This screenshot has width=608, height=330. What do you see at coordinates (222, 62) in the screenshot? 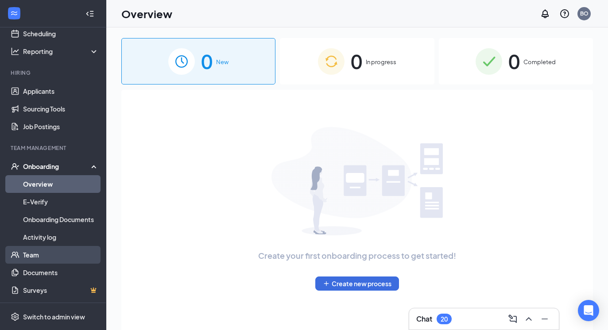
I see `span: New` at bounding box center [222, 62].